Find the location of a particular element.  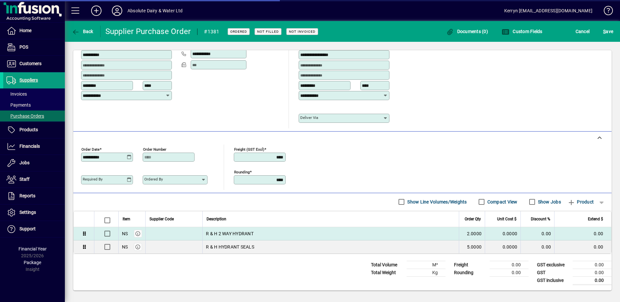

mat-label: Order date is located at coordinates (90, 149).